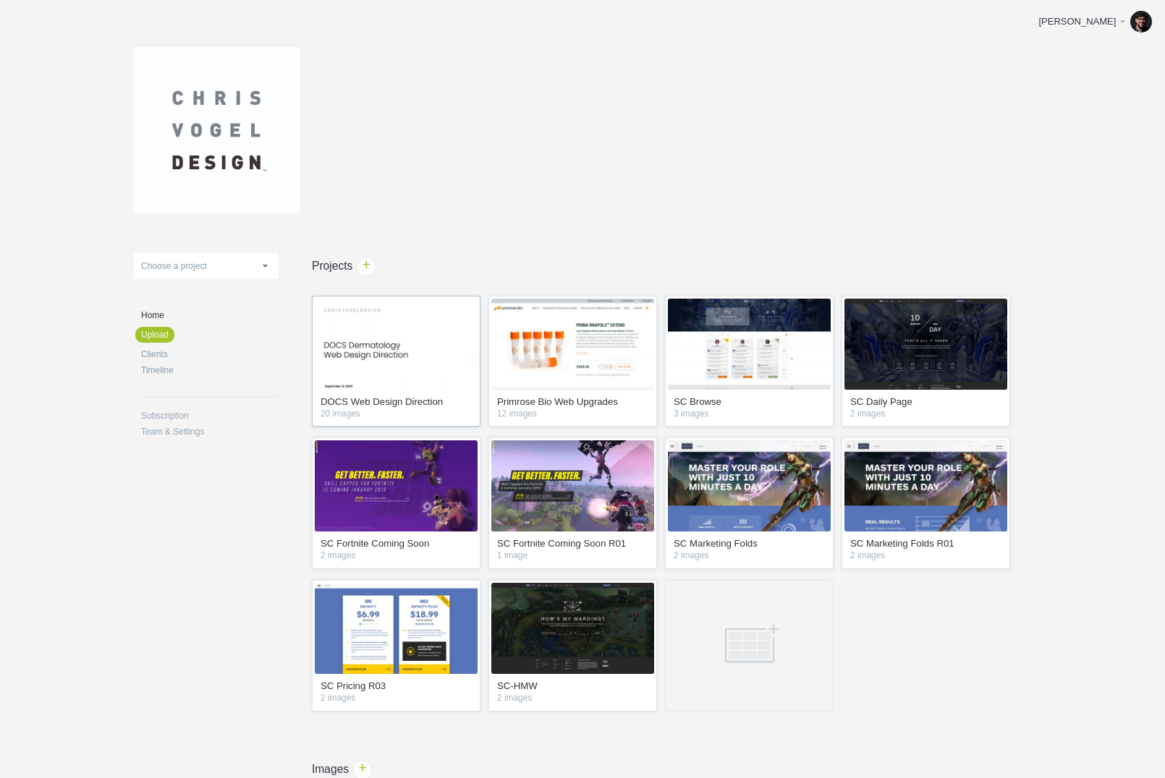 The width and height of the screenshot is (1165, 778). I want to click on img: chrisvogeldesign_33j9qu_thumb.jpg, so click(396, 629).